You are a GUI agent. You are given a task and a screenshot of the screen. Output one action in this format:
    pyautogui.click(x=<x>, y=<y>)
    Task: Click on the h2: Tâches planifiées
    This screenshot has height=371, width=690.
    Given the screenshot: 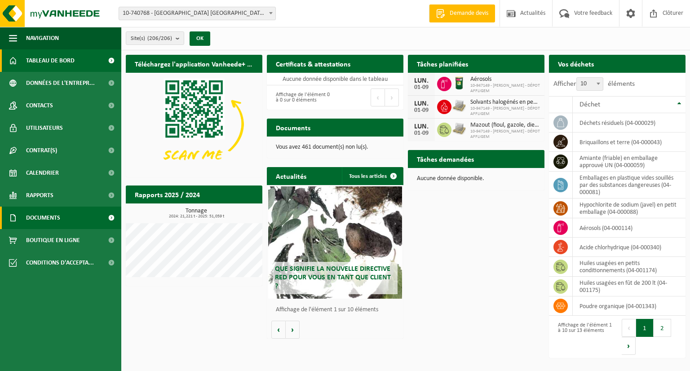 What is the action you would take?
    pyautogui.click(x=443, y=63)
    